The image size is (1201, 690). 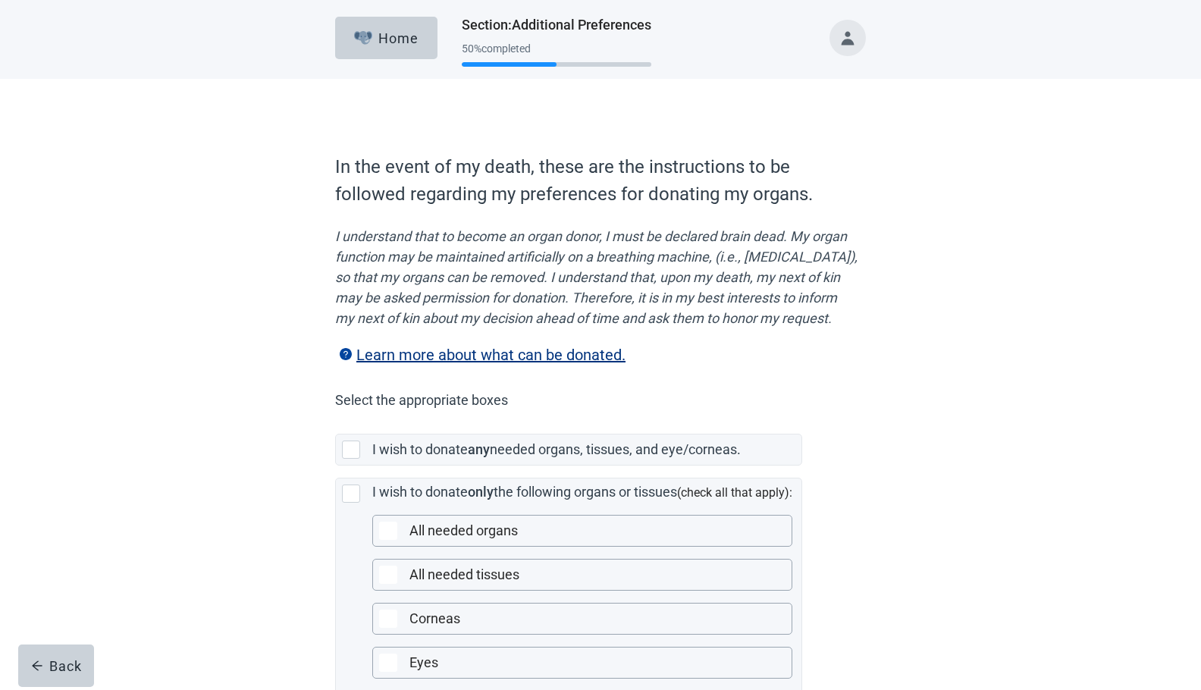 What do you see at coordinates (386, 38) in the screenshot?
I see `button: ElephantHome` at bounding box center [386, 38].